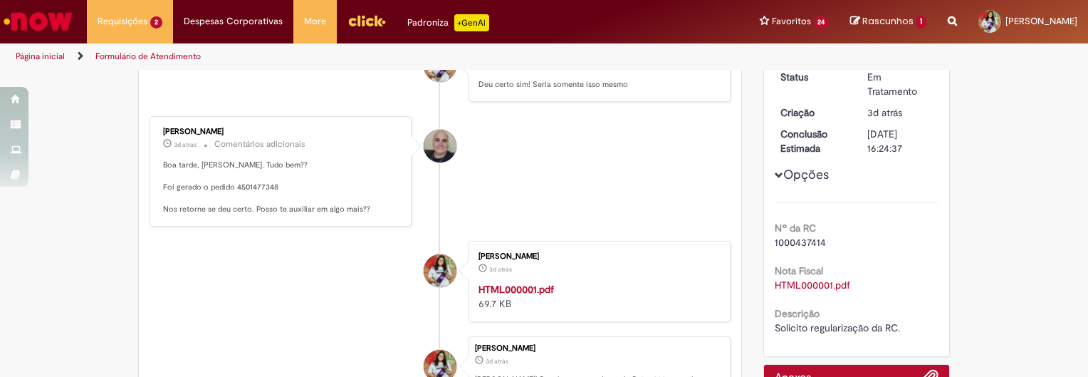  What do you see at coordinates (800, 242) in the screenshot?
I see `span: 1000437414` at bounding box center [800, 242].